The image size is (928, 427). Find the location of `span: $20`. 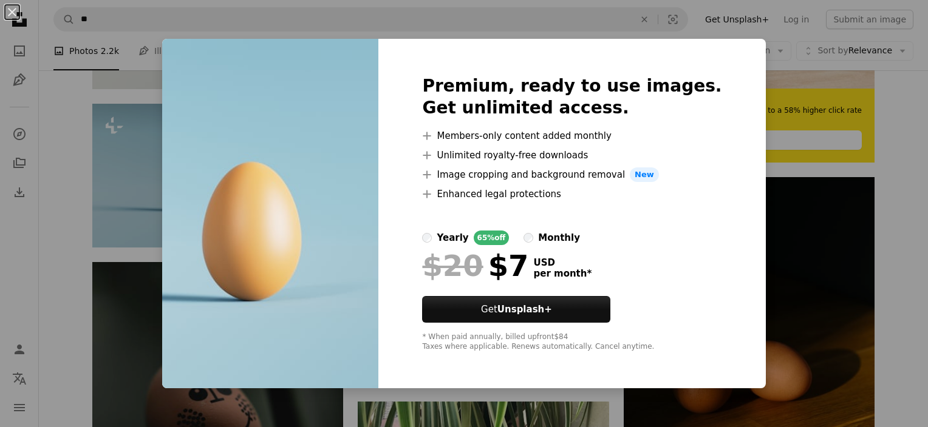

span: $20 is located at coordinates (452, 266).